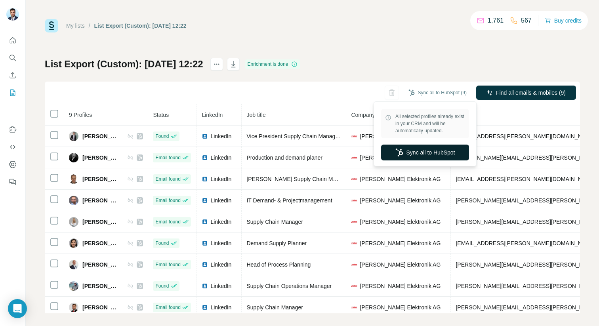 This screenshot has width=599, height=326. I want to click on button: Buy credits, so click(563, 21).